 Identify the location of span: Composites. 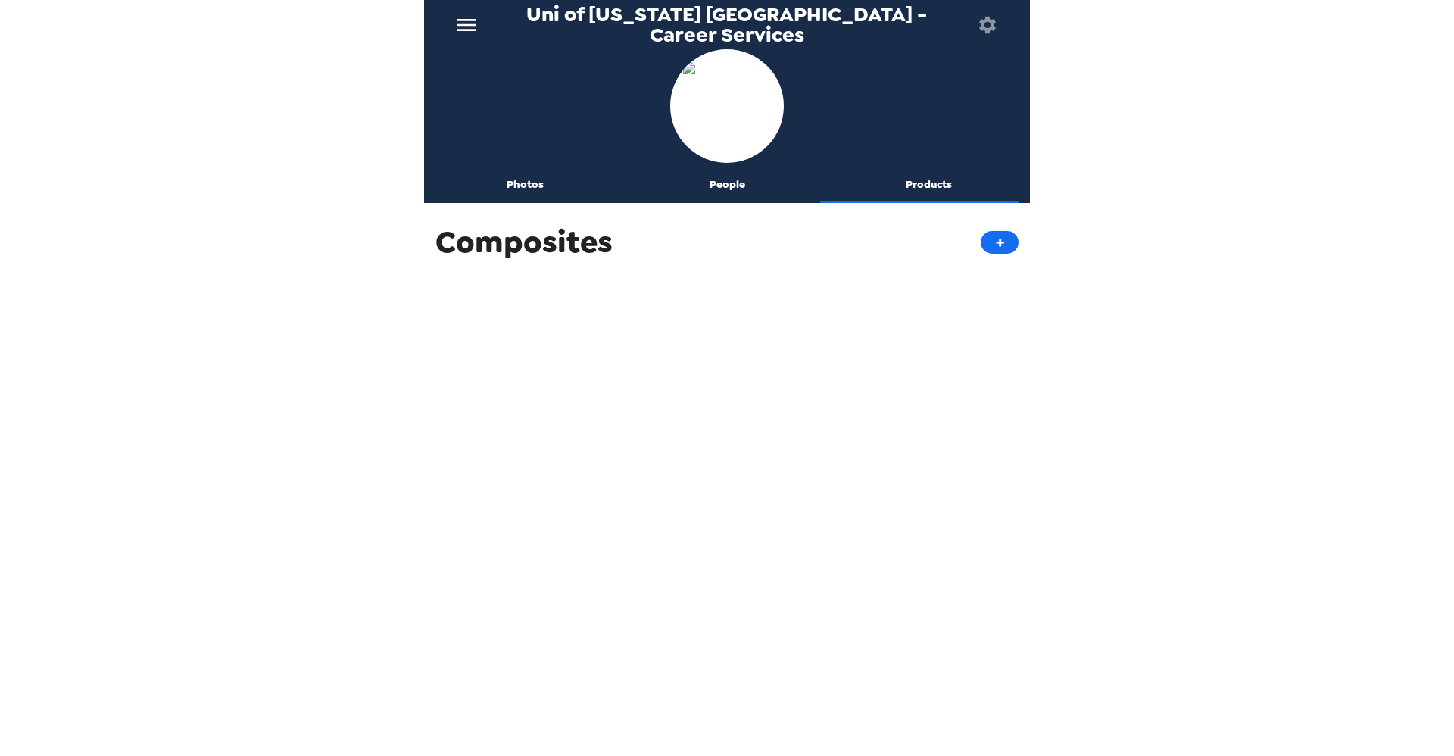
(524, 242).